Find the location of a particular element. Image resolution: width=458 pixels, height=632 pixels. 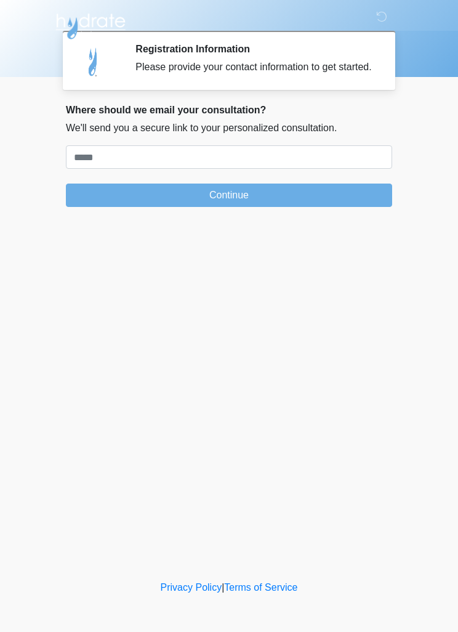

p: We'll send you a secure link to your personalized consultation. is located at coordinates (229, 128).